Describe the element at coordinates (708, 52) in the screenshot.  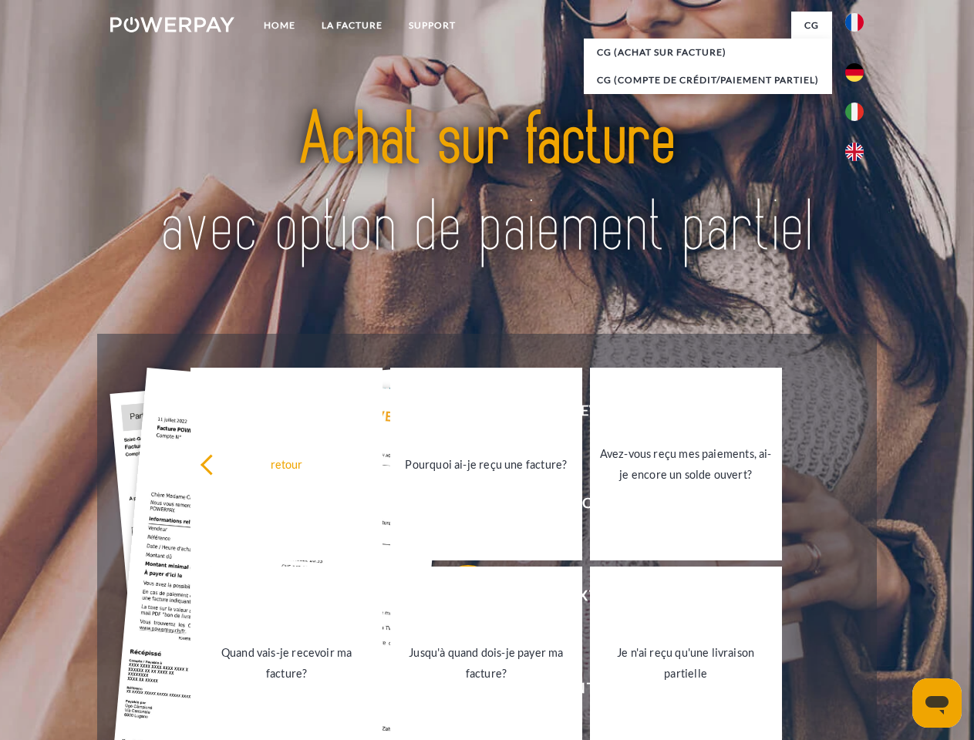
I see `a: CG (achat sur facture)` at that location.